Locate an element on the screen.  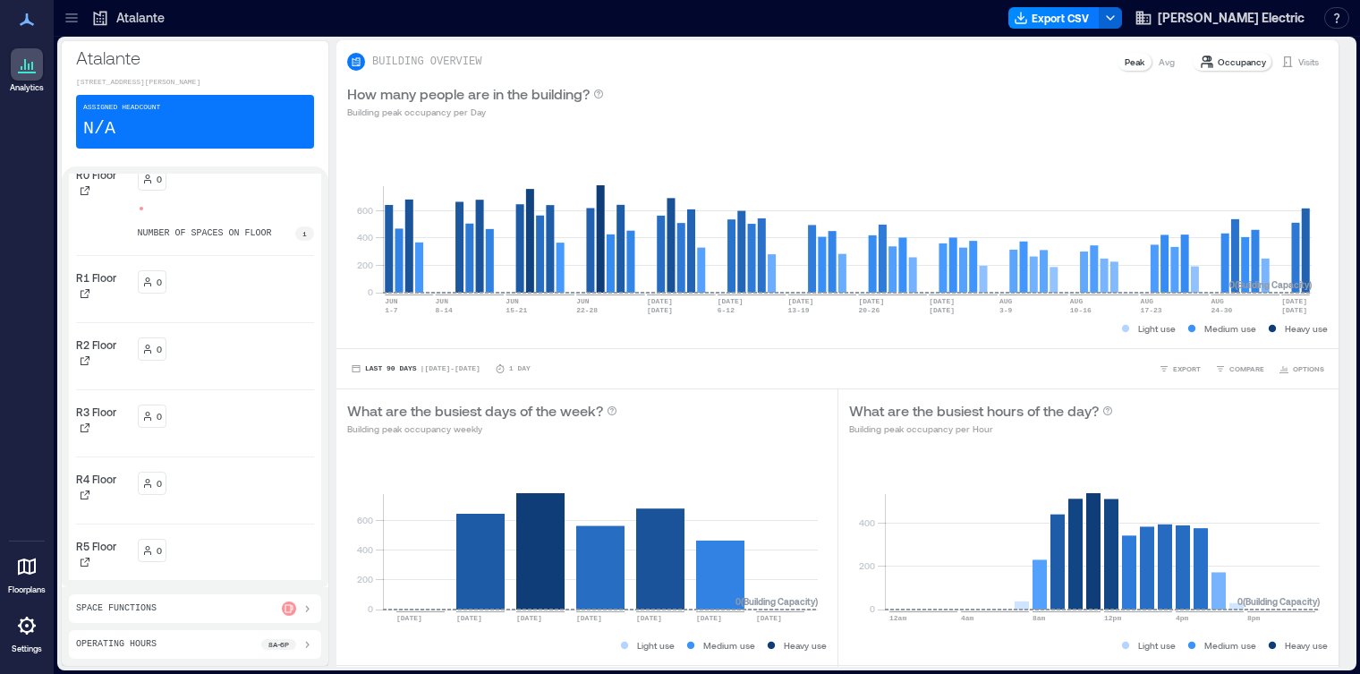
p: Building peak occupancy weekly is located at coordinates (482, 429).